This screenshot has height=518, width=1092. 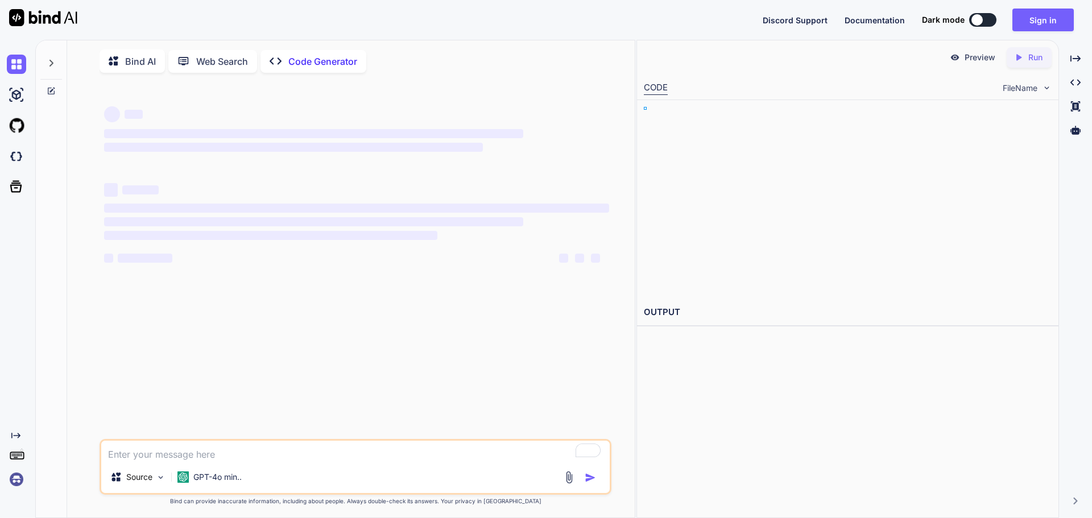 I want to click on img: GPT-4o mini, so click(x=183, y=477).